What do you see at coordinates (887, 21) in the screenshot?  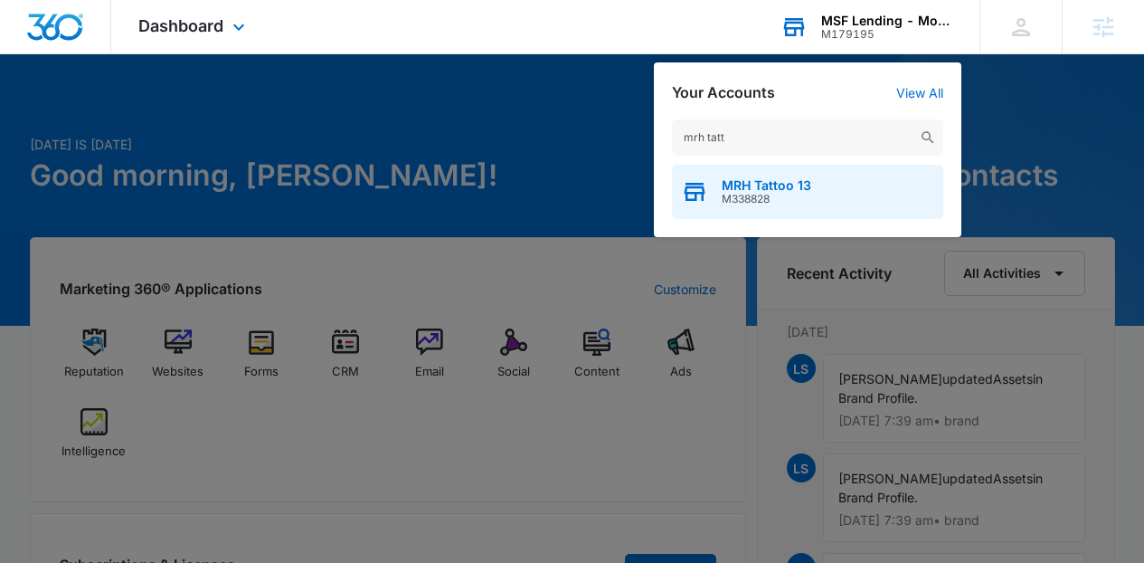 I see `div: account name` at bounding box center [887, 21].